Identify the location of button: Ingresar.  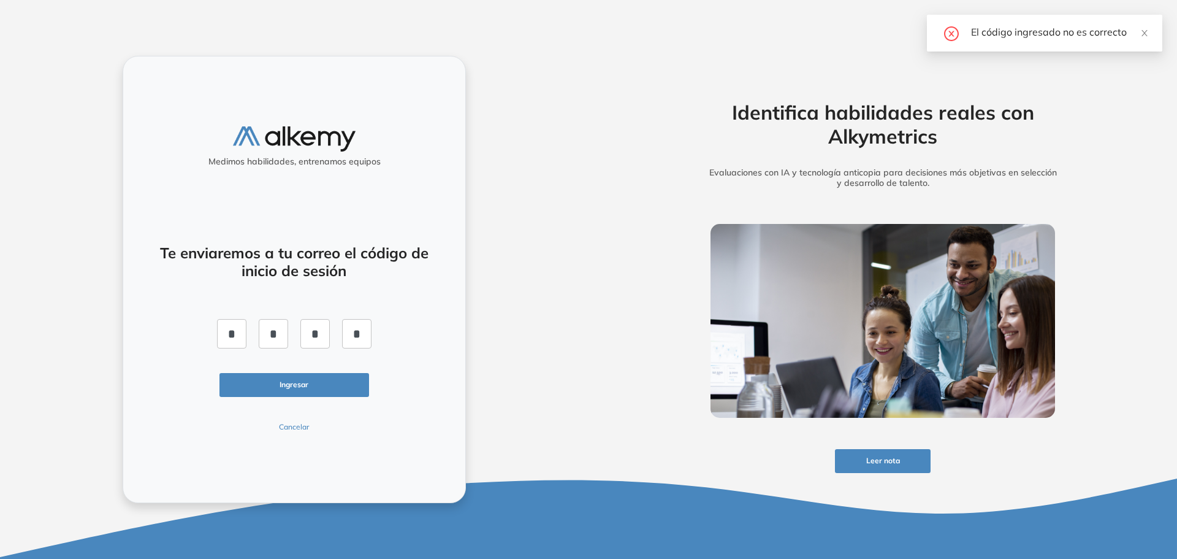
(294, 384).